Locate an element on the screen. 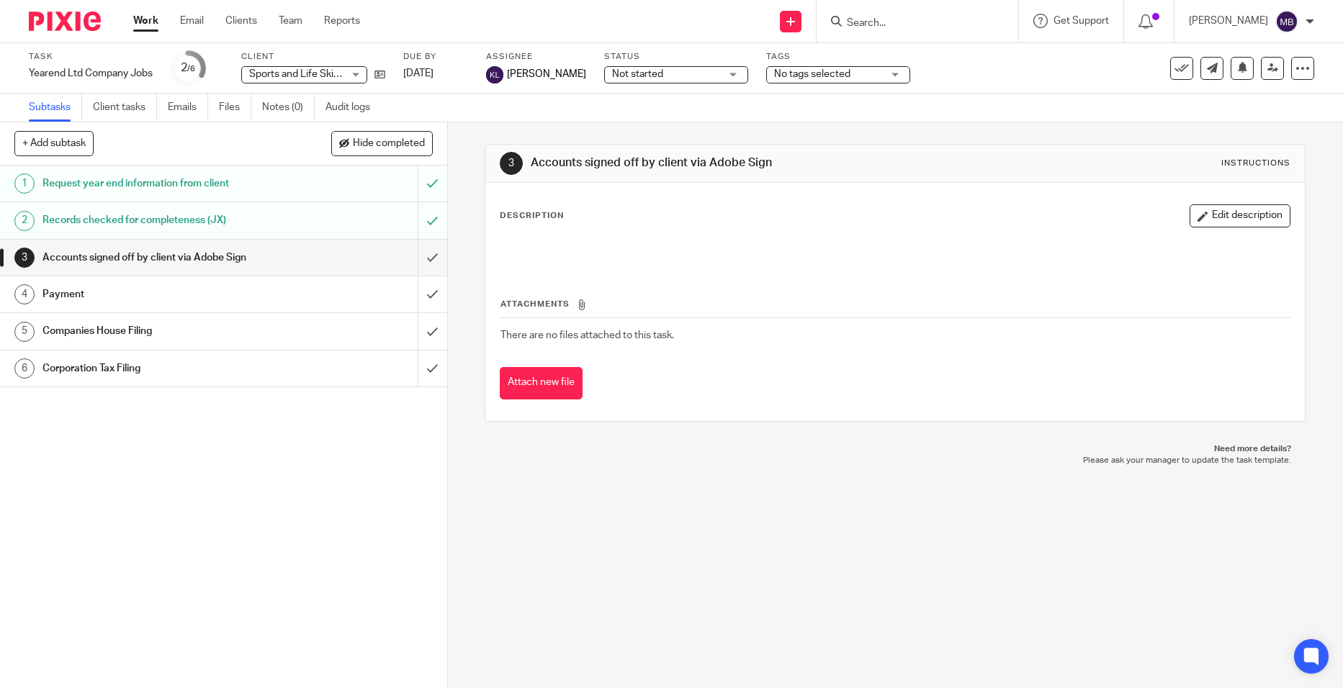 The width and height of the screenshot is (1343, 688). a: Emails is located at coordinates (188, 107).